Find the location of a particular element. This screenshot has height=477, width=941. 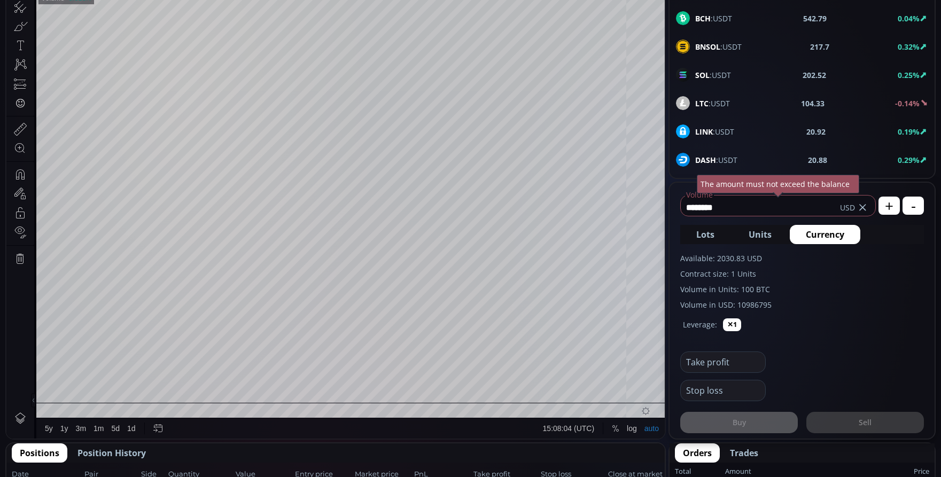

div: 1m is located at coordinates (92, 473).